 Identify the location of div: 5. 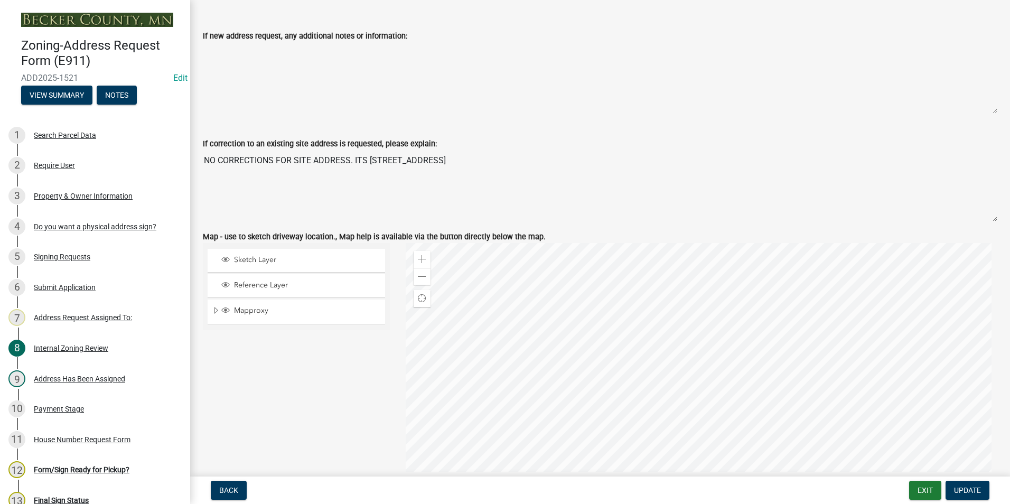
(17, 257).